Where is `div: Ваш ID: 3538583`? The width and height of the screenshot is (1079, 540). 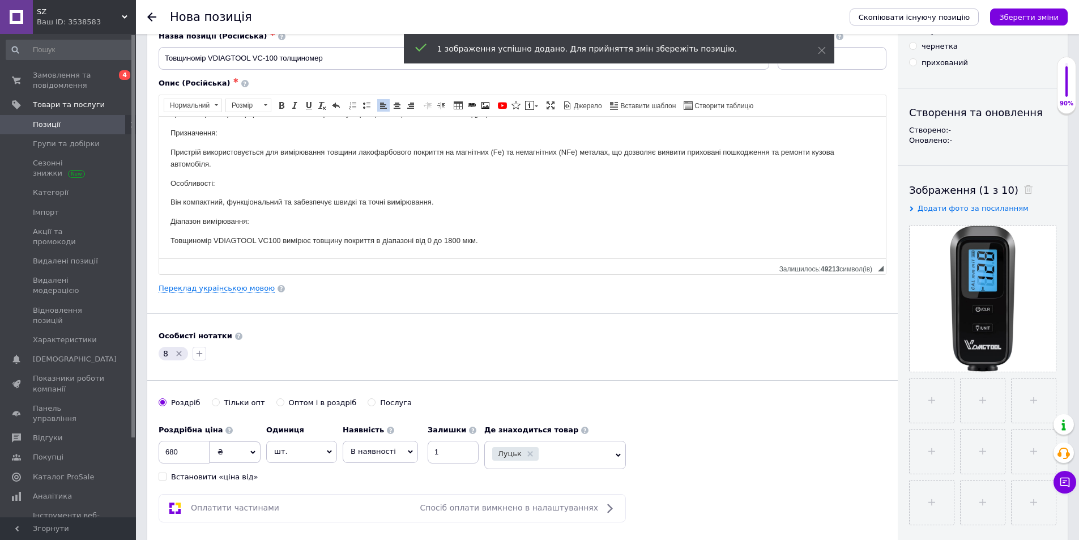
div: Ваш ID: 3538583 is located at coordinates (86, 22).